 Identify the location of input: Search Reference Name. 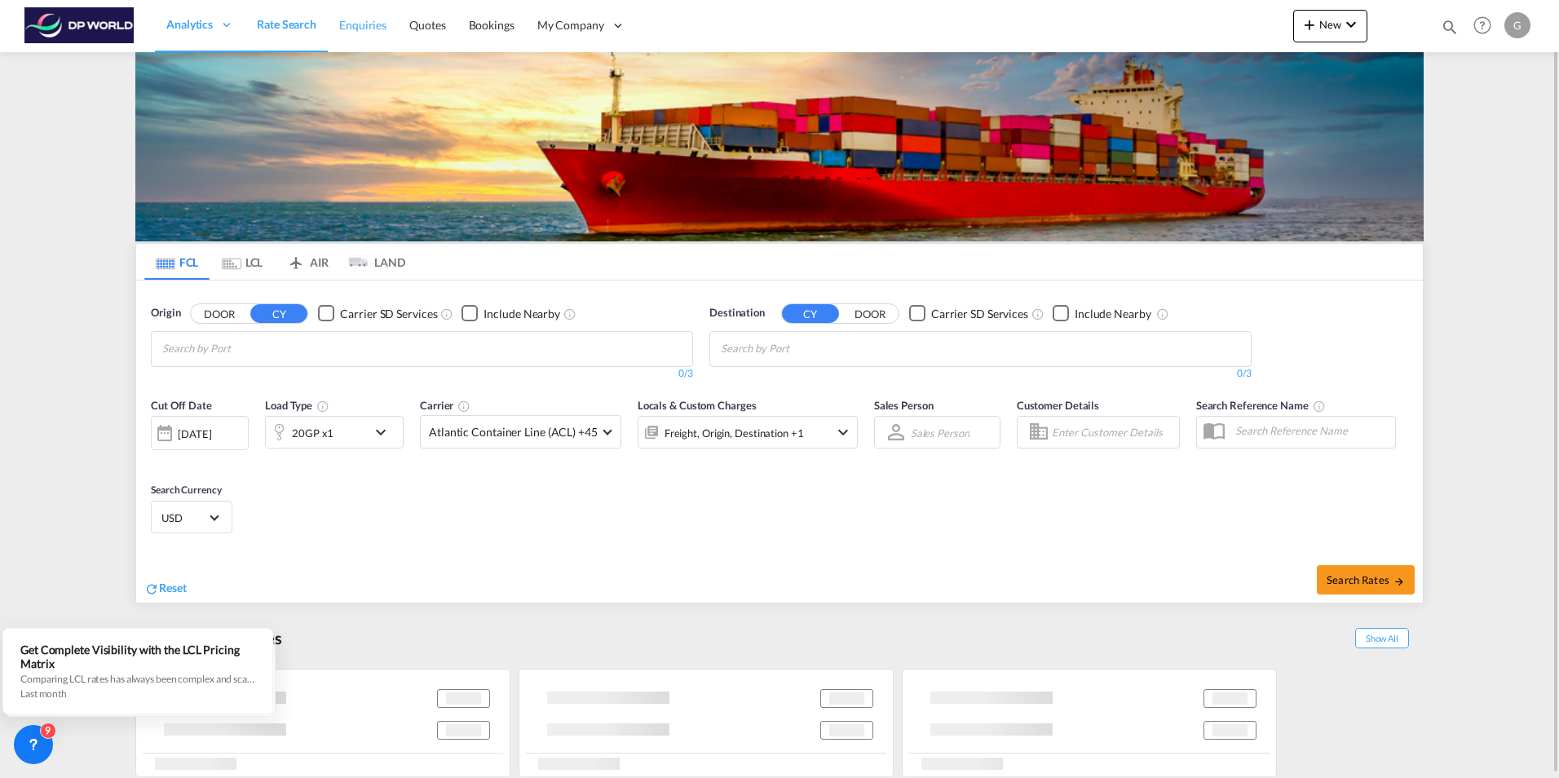
(1311, 430).